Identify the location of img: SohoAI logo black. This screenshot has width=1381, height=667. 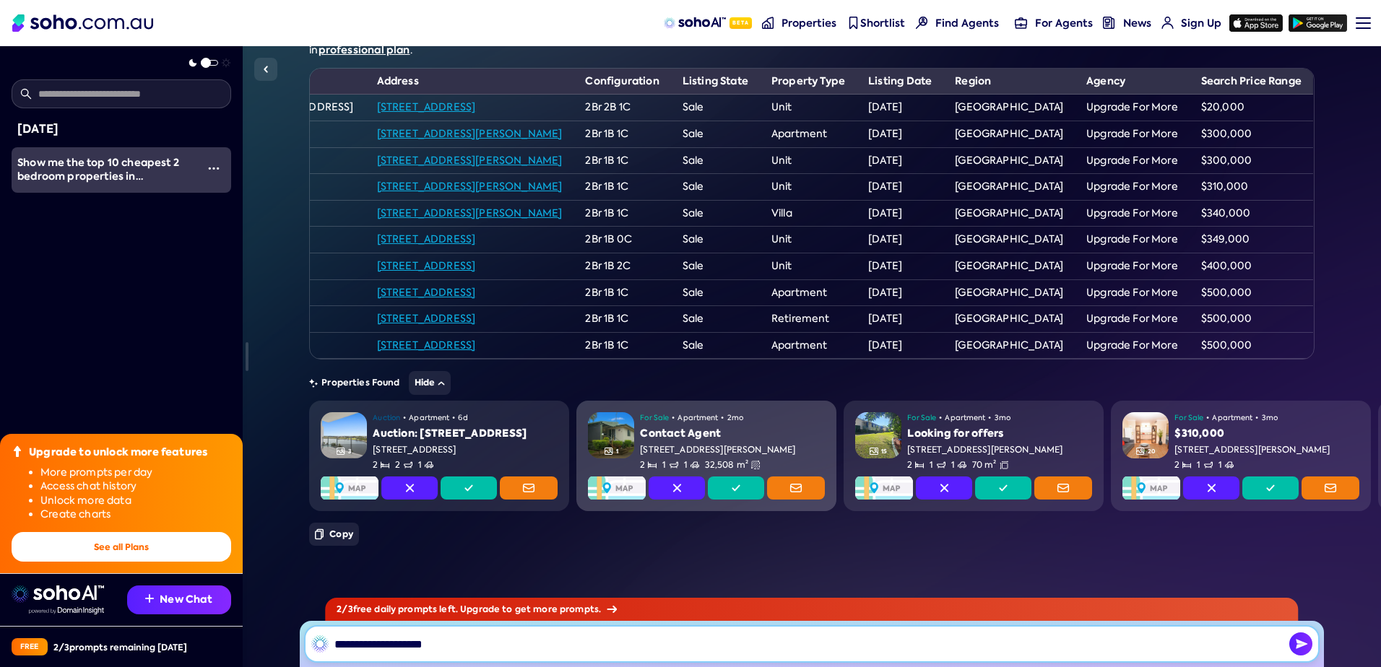
(320, 644).